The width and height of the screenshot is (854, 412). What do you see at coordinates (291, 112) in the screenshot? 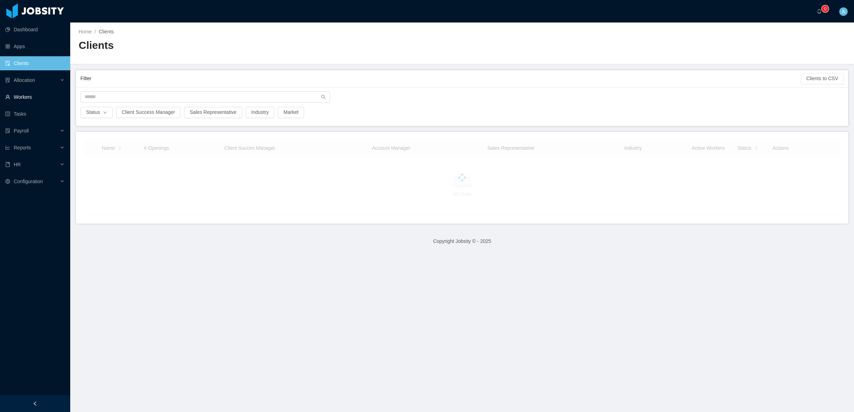
I see `button: Market` at bounding box center [291, 112].